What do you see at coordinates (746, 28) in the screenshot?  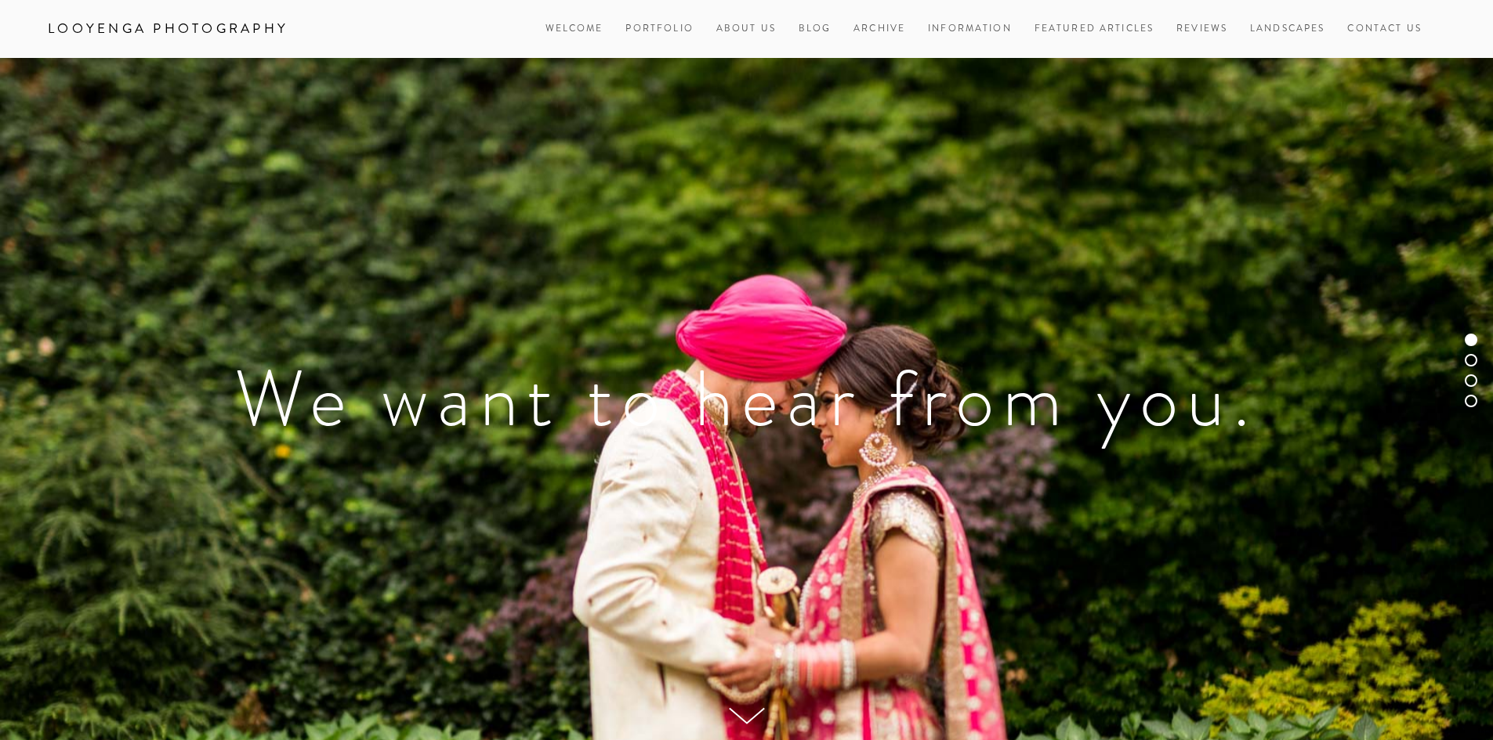 I see `a: About Us` at bounding box center [746, 28].